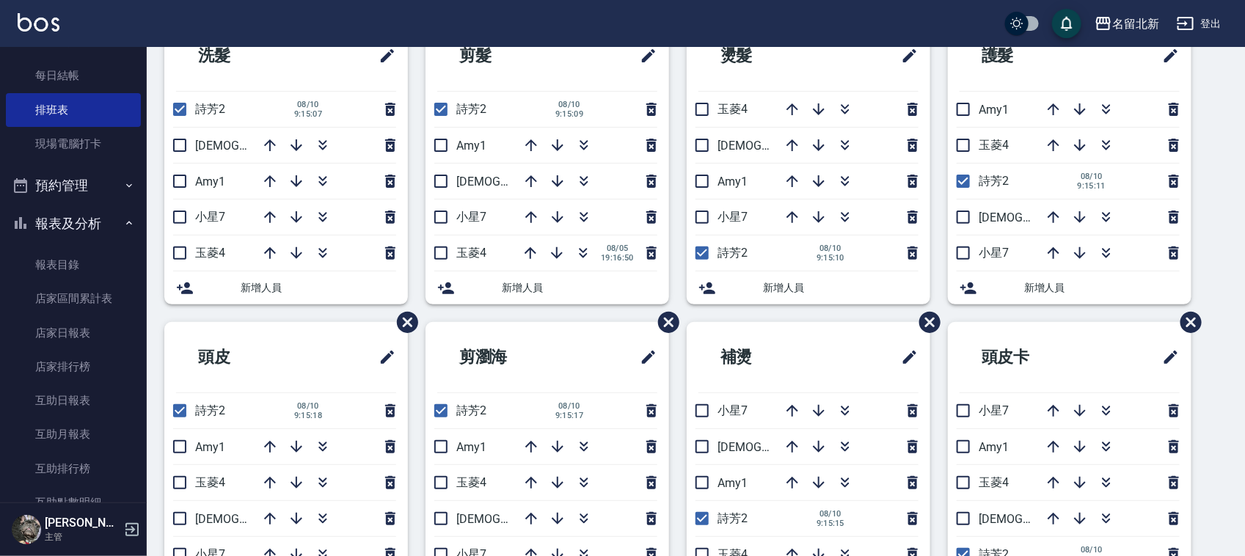 This screenshot has height=556, width=1245. What do you see at coordinates (766, 357) in the screenshot?
I see `h2: 補燙` at bounding box center [766, 357].